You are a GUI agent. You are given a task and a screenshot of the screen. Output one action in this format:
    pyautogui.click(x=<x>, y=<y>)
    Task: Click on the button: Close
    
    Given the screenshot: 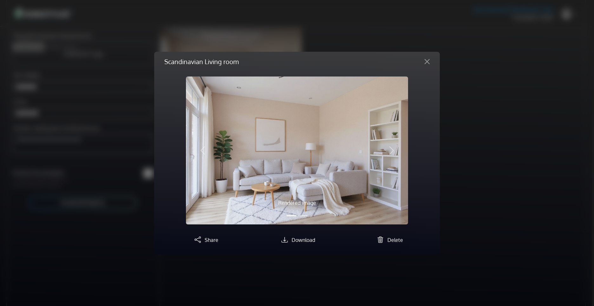 What is the action you would take?
    pyautogui.click(x=427, y=62)
    